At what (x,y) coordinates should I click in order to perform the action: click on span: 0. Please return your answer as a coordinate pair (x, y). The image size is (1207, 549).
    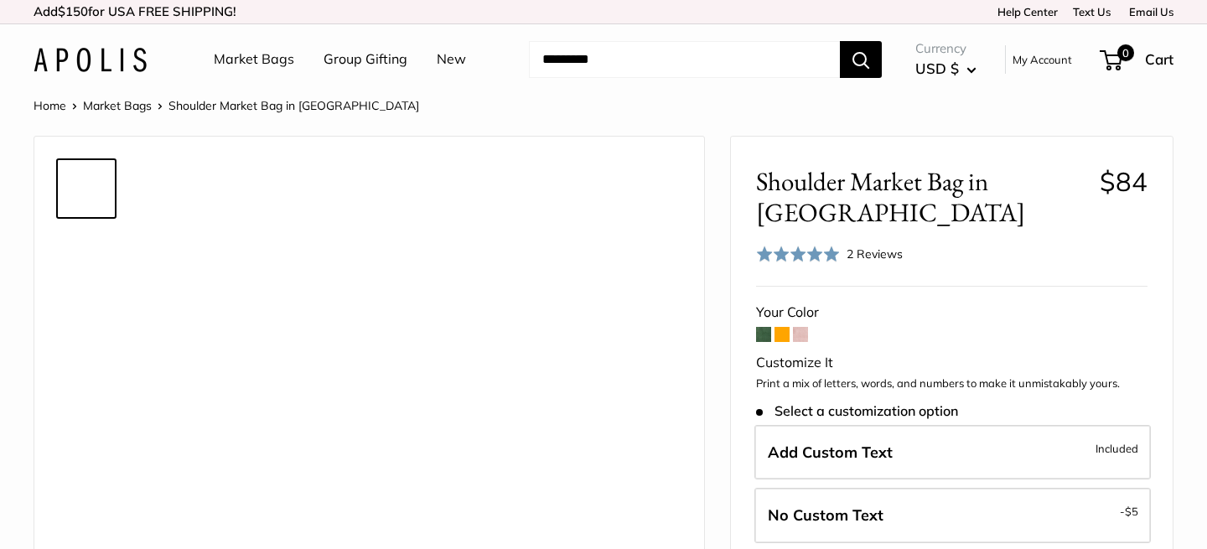
    Looking at the image, I should click on (1125, 53).